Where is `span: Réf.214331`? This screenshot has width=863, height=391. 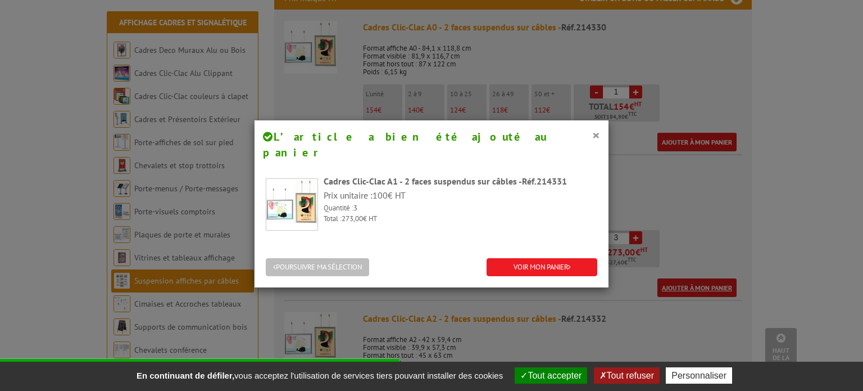
span: Réf.214331 is located at coordinates (545, 181).